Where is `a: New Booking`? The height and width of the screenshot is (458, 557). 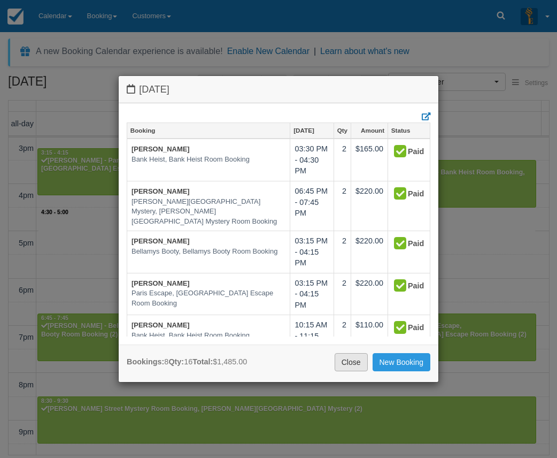 a: New Booking is located at coordinates (401, 362).